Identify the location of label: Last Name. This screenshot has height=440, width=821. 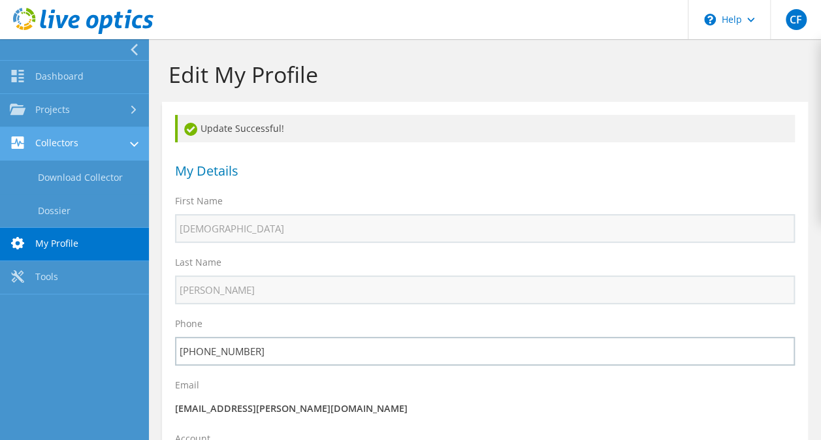
(198, 262).